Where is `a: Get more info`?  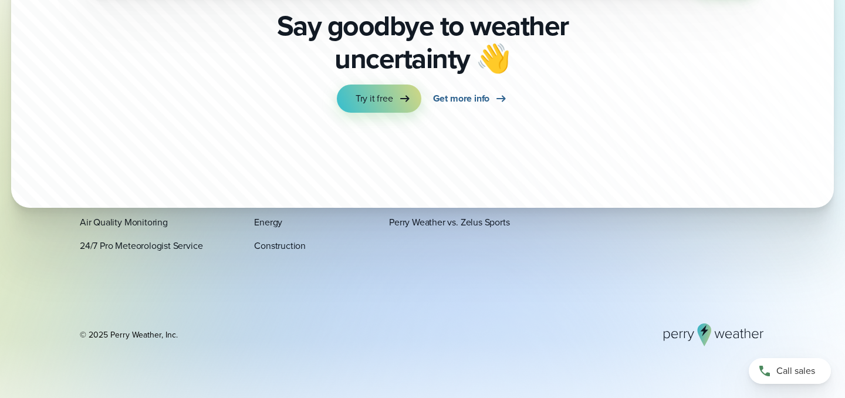
a: Get more info is located at coordinates (470, 99).